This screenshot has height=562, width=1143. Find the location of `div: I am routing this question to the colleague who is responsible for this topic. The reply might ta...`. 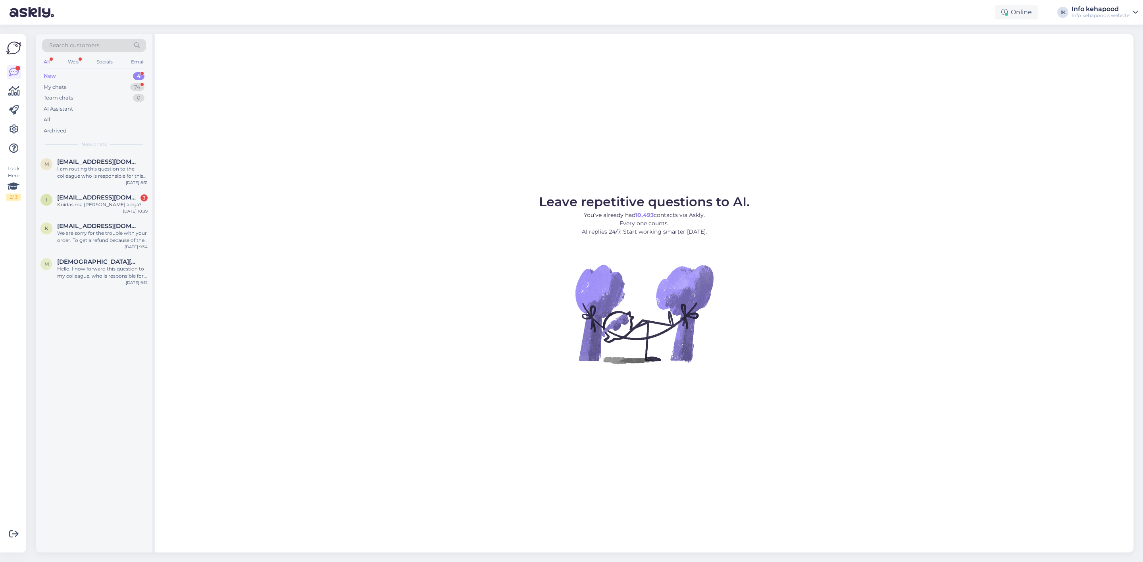

div: I am routing this question to the colleague who is responsible for this topic. The reply might ta... is located at coordinates (102, 173).